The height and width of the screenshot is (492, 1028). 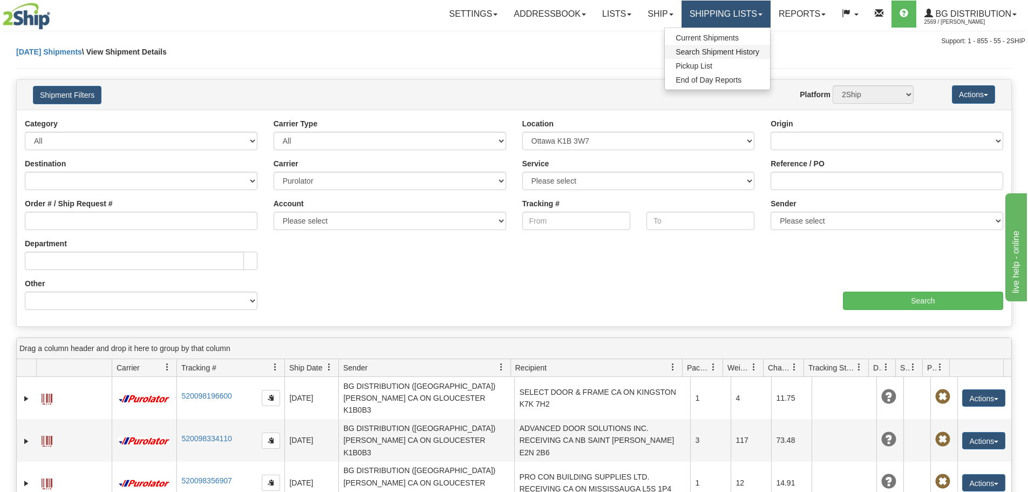 I want to click on span: Delivery Status, so click(x=877, y=368).